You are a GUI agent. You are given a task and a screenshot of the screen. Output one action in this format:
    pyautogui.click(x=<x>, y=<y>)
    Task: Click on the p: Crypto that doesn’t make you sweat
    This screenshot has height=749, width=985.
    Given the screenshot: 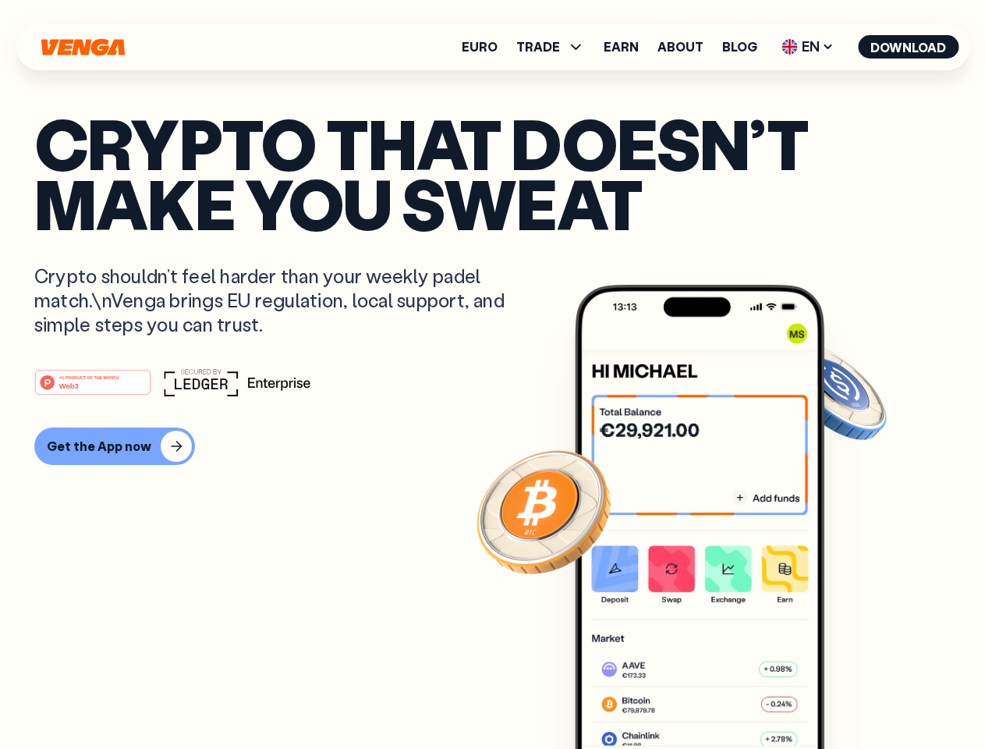 What is the action you would take?
    pyautogui.click(x=492, y=172)
    